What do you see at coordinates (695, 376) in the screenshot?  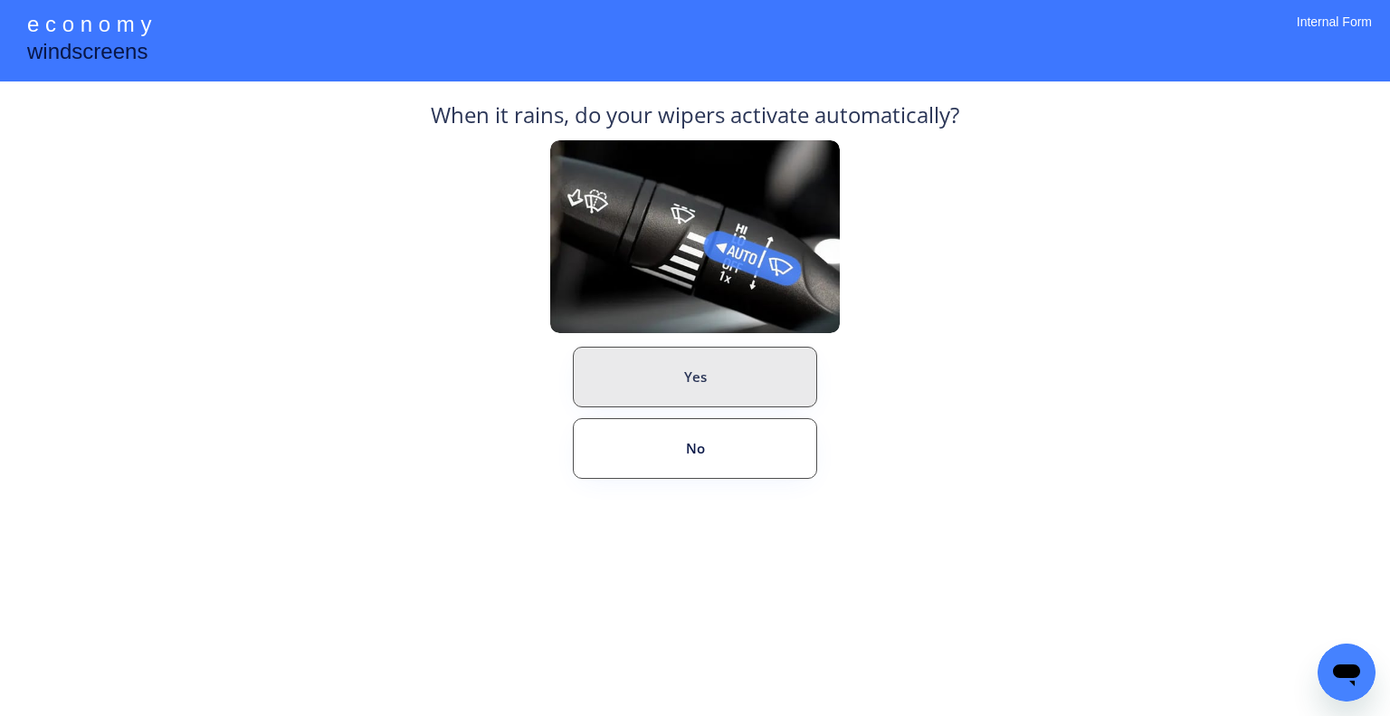 I see `button: Yes` at bounding box center [695, 376].